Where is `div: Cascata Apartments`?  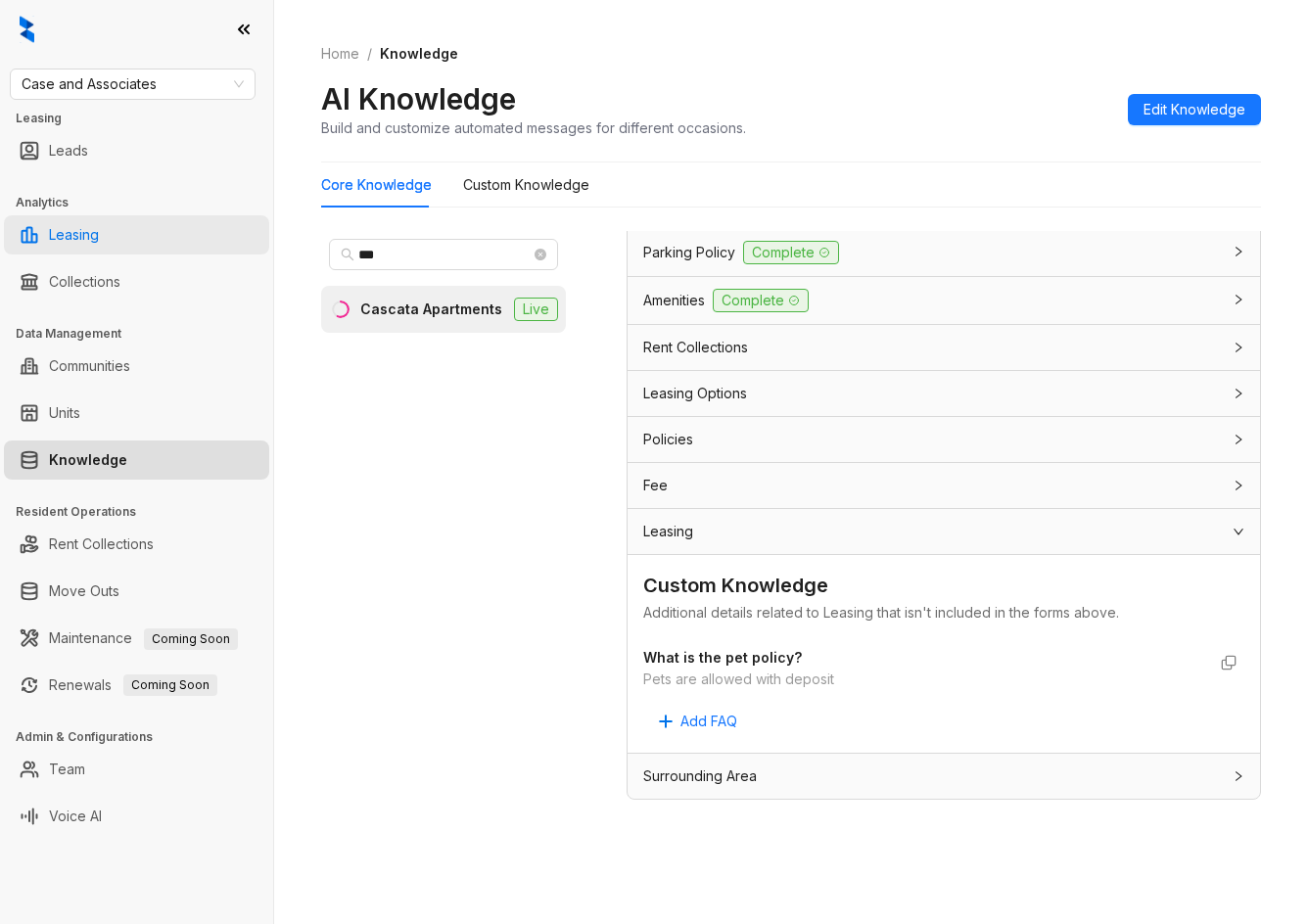
div: Cascata Apartments is located at coordinates (430, 309).